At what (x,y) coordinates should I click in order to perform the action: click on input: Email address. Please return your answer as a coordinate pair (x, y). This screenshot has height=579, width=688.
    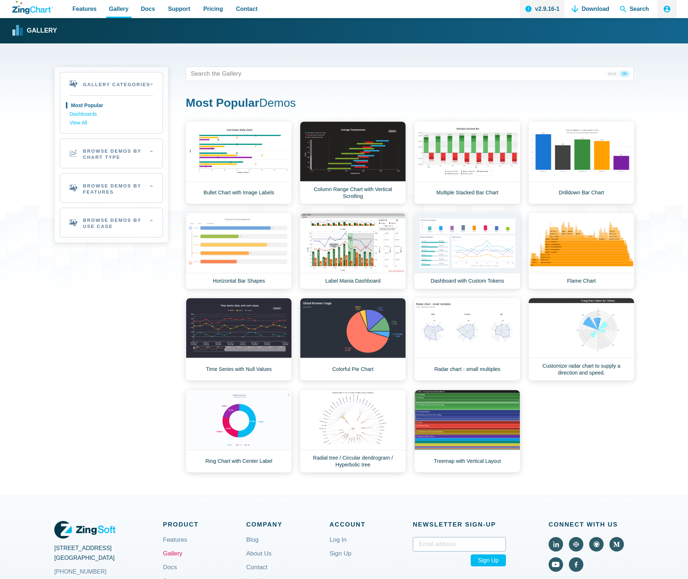
    Looking at the image, I should click on (459, 544).